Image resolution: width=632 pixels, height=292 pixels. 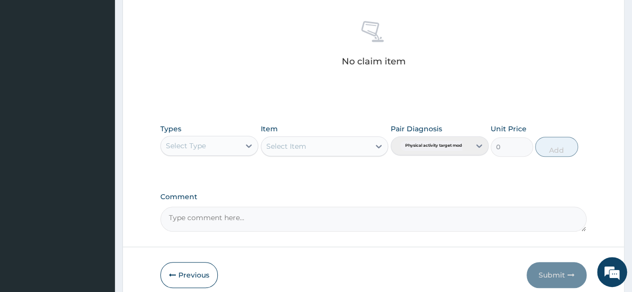 What do you see at coordinates (171, 129) in the screenshot?
I see `label: Types` at bounding box center [171, 129].